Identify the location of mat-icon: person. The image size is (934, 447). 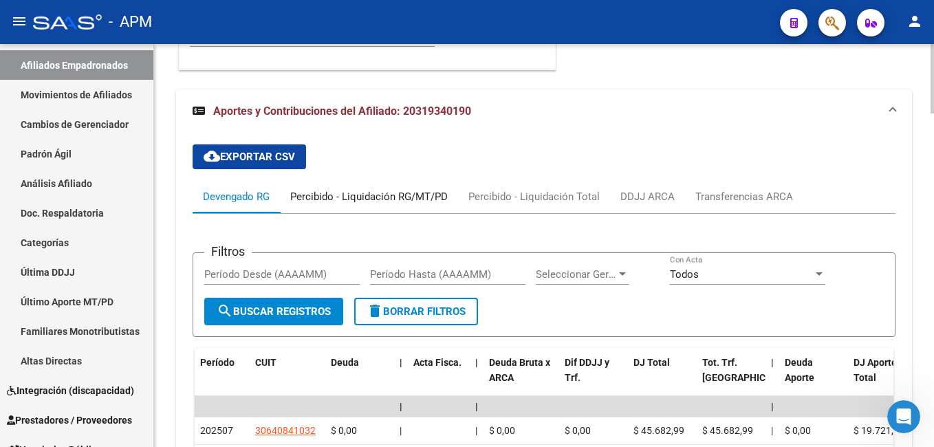
(915, 21).